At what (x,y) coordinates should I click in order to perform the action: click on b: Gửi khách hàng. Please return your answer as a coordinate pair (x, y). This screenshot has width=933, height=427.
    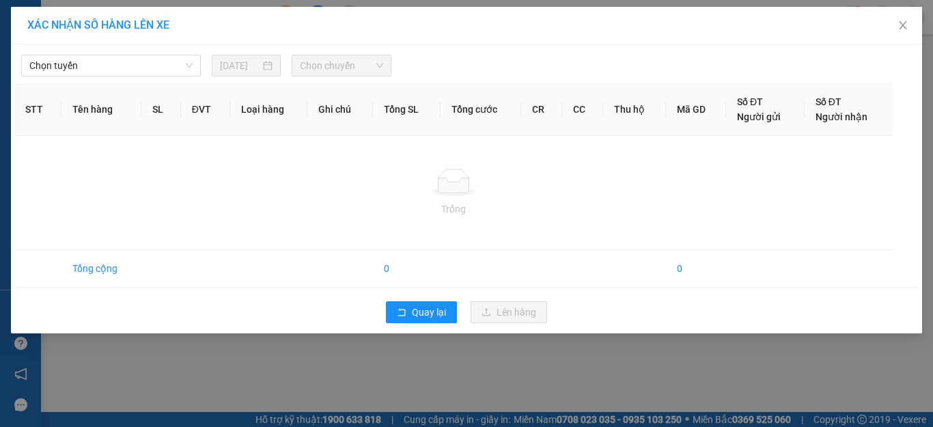
    Looking at the image, I should click on (109, 52).